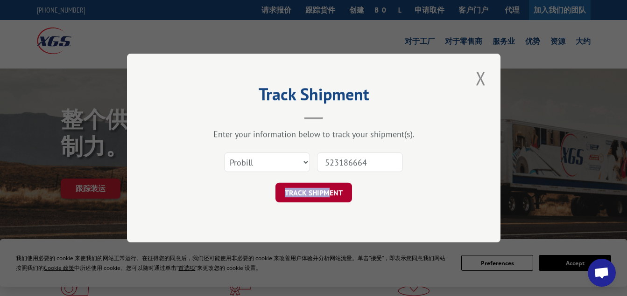 The image size is (627, 296). I want to click on h2: Track Shipment, so click(314, 97).